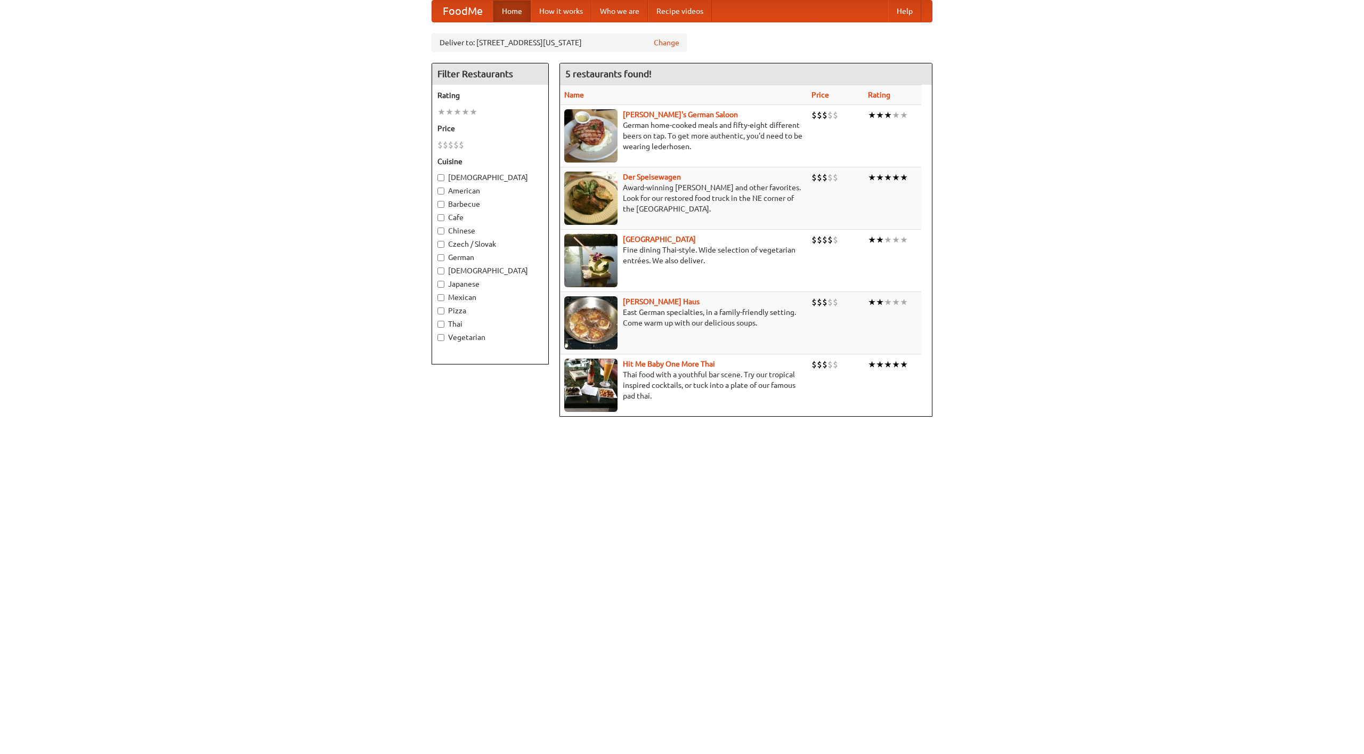 Image resolution: width=1364 pixels, height=754 pixels. Describe the element at coordinates (574, 95) in the screenshot. I see `a: Name` at that location.